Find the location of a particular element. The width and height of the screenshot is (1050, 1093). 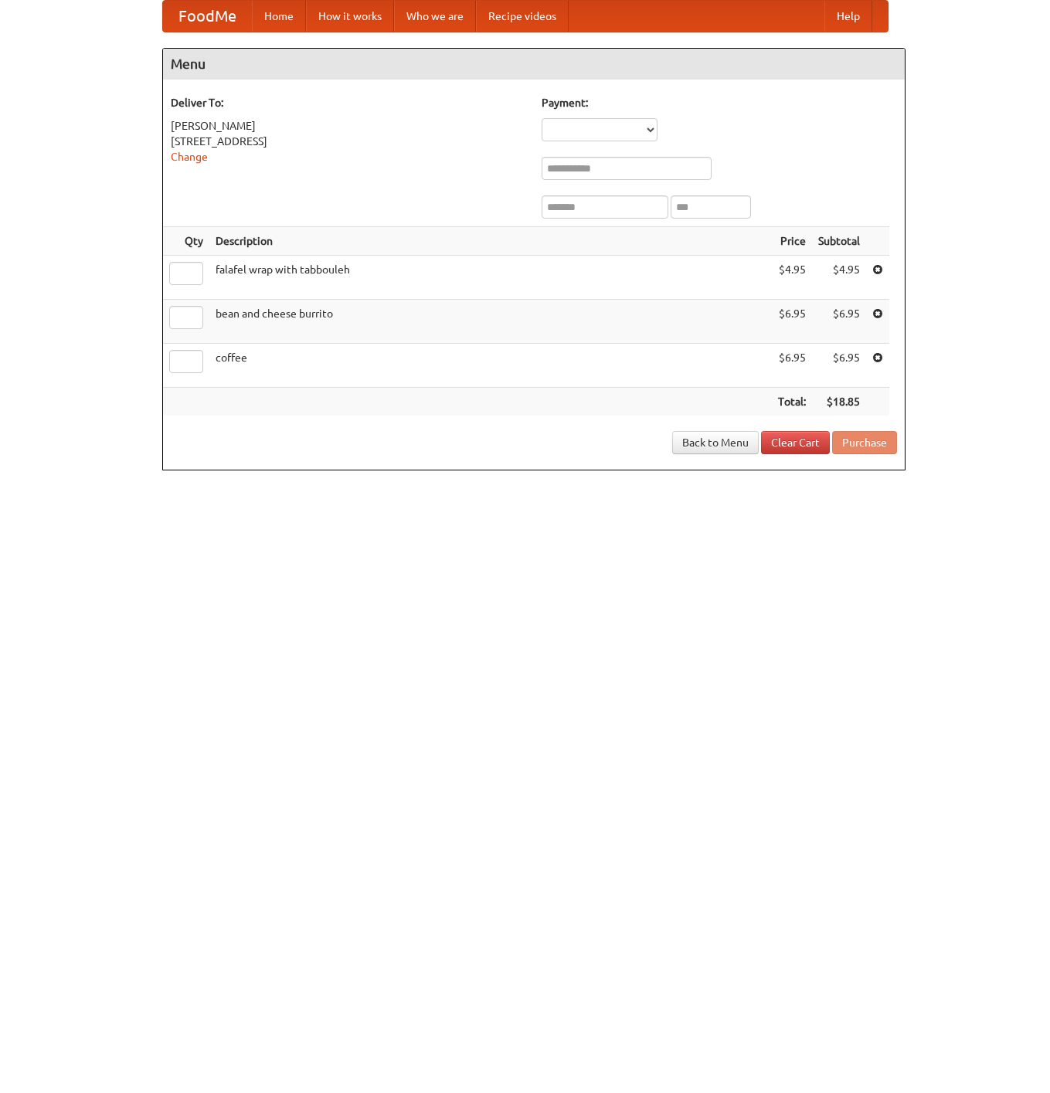

a: Back to Menu is located at coordinates (715, 443).